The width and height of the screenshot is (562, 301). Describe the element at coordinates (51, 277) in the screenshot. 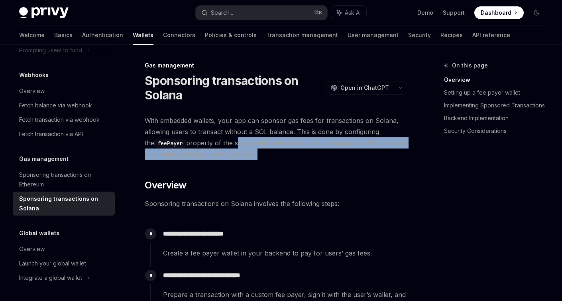

I see `div: Integrate a global wallet` at that location.